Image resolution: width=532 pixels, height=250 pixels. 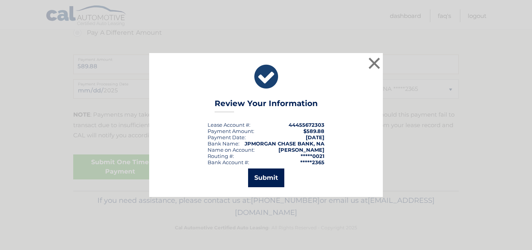 What do you see at coordinates (266, 178) in the screenshot?
I see `button: Submit` at bounding box center [266, 178].